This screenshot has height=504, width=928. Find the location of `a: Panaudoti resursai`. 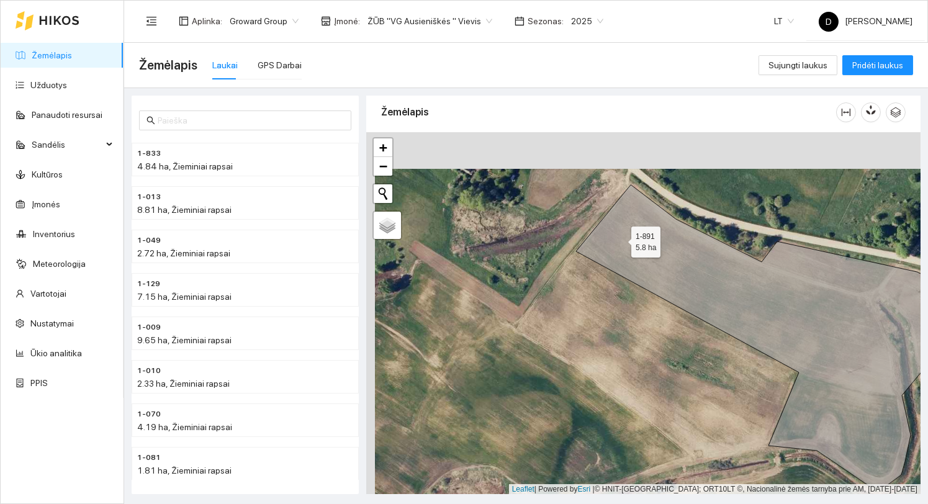

a: Panaudoti resursai is located at coordinates (67, 115).